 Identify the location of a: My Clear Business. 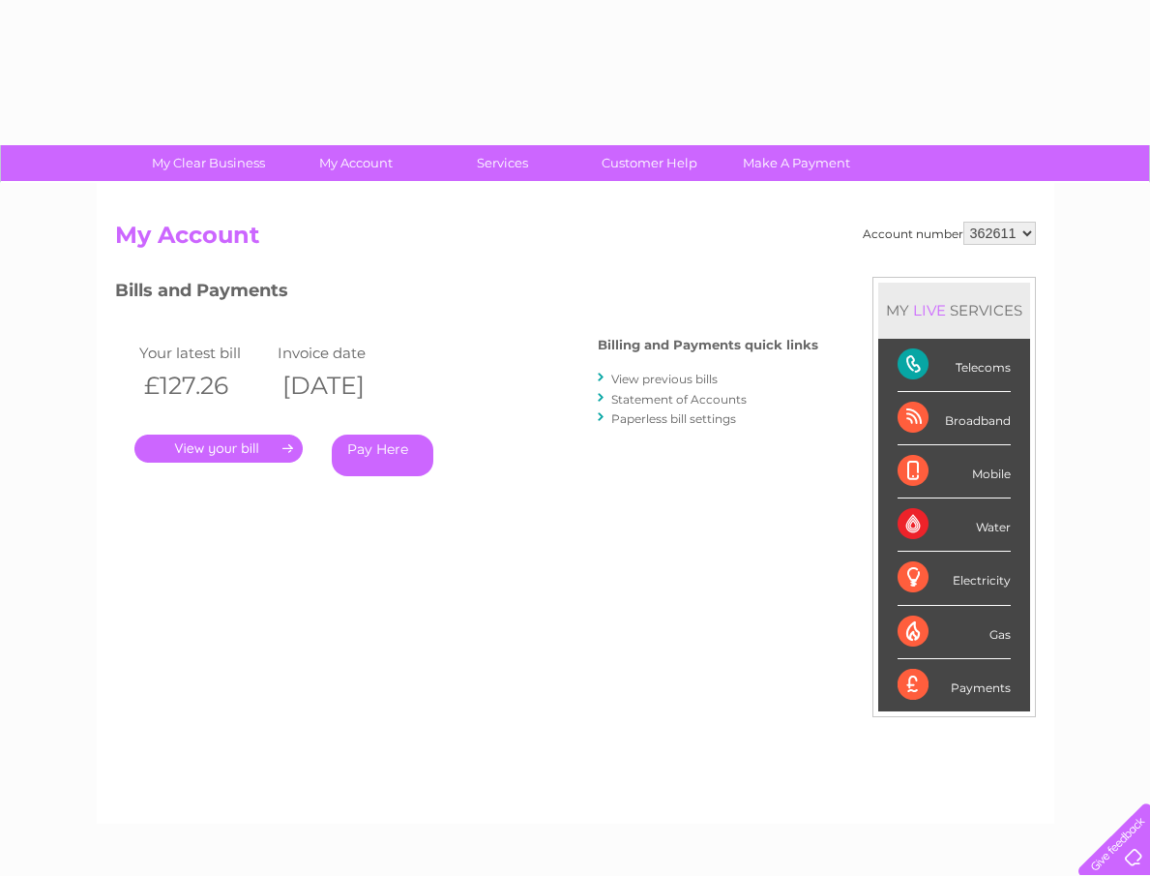
(208, 163).